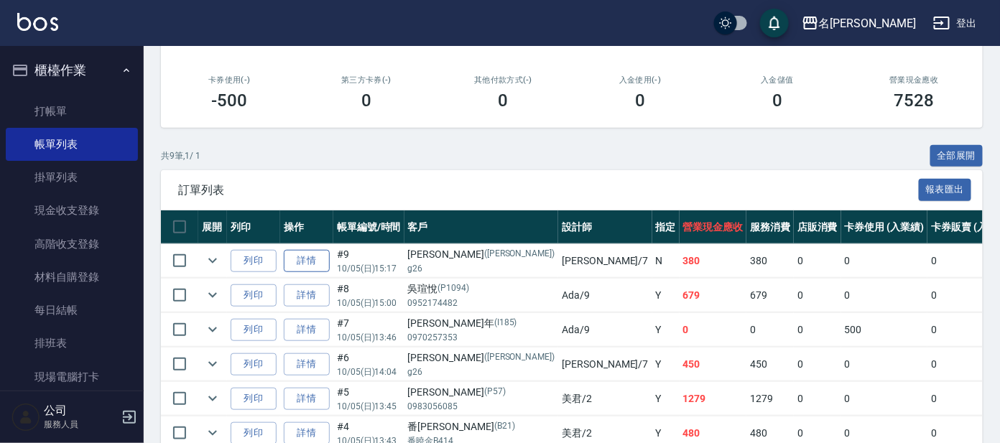 The image size is (1000, 443). Describe the element at coordinates (369, 338) in the screenshot. I see `p: 10/05 (日) 13:46` at that location.